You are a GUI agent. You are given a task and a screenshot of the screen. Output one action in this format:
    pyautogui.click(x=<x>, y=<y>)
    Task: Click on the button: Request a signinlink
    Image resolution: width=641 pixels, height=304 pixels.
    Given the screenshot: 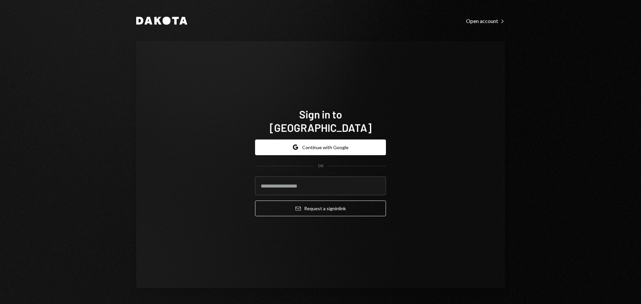 What is the action you would take?
    pyautogui.click(x=321, y=208)
    